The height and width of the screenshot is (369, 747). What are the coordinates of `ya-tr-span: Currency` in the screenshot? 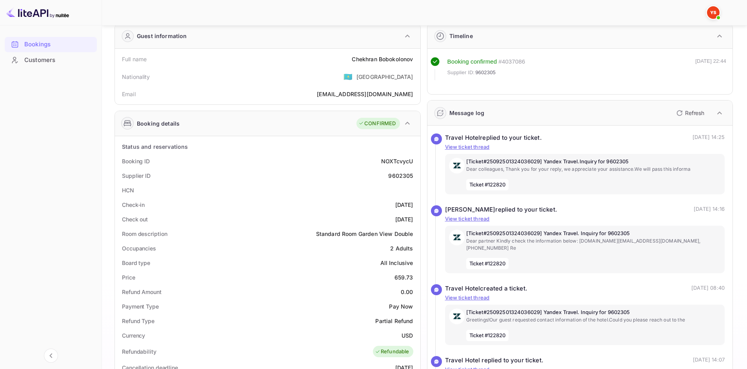 It's located at (133, 335).